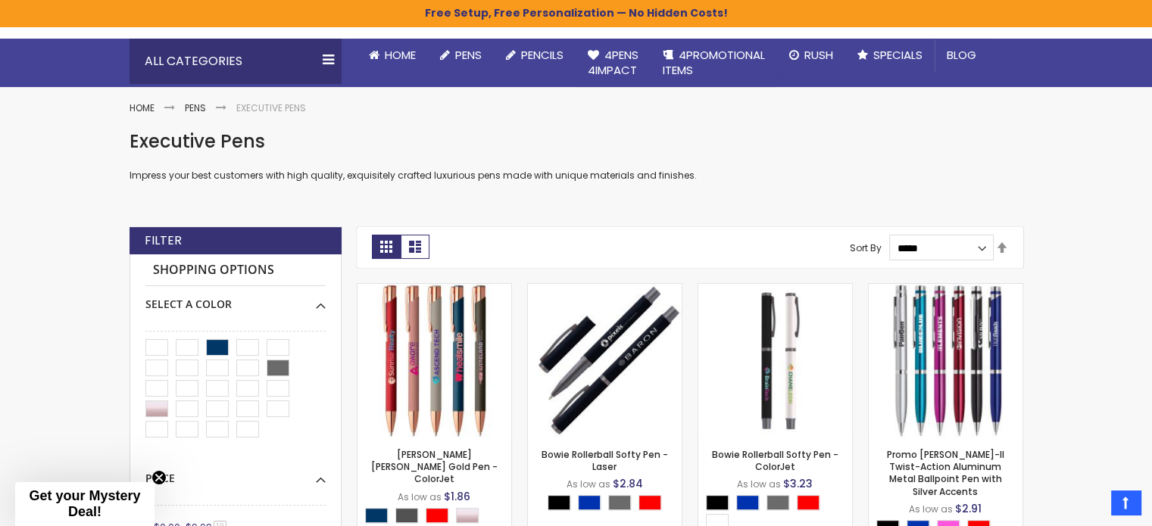  I want to click on span: Get your Mystery Deal!, so click(84, 504).